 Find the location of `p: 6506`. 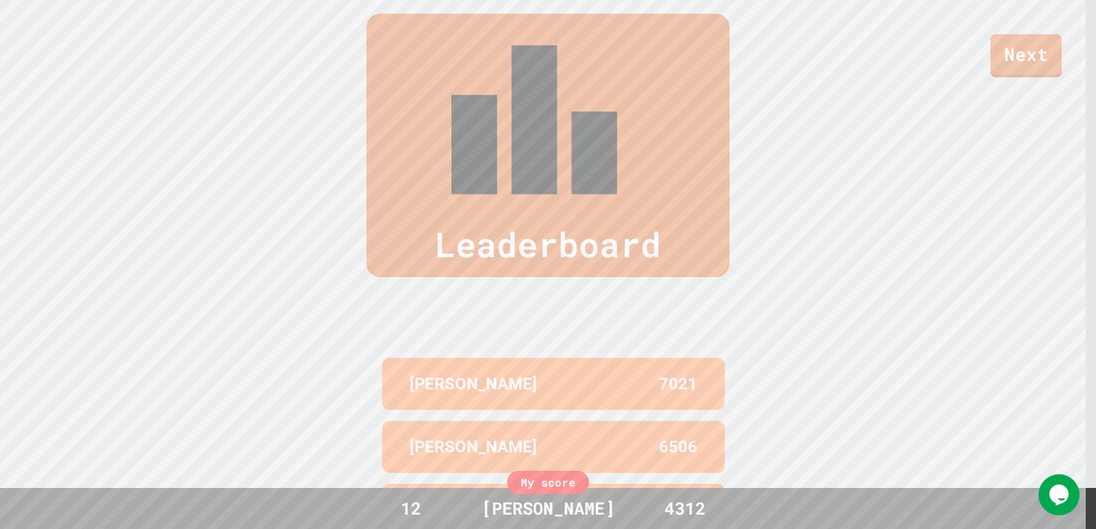

p: 6506 is located at coordinates (678, 447).